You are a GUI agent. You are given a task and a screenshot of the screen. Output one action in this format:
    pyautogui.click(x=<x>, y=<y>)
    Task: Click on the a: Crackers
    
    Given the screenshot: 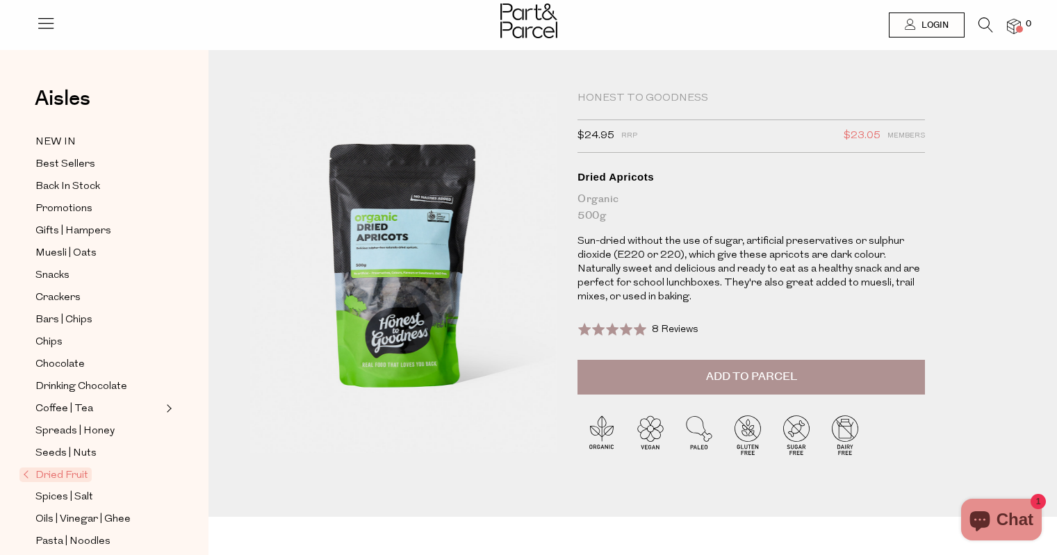 What is the action you would take?
    pyautogui.click(x=99, y=297)
    